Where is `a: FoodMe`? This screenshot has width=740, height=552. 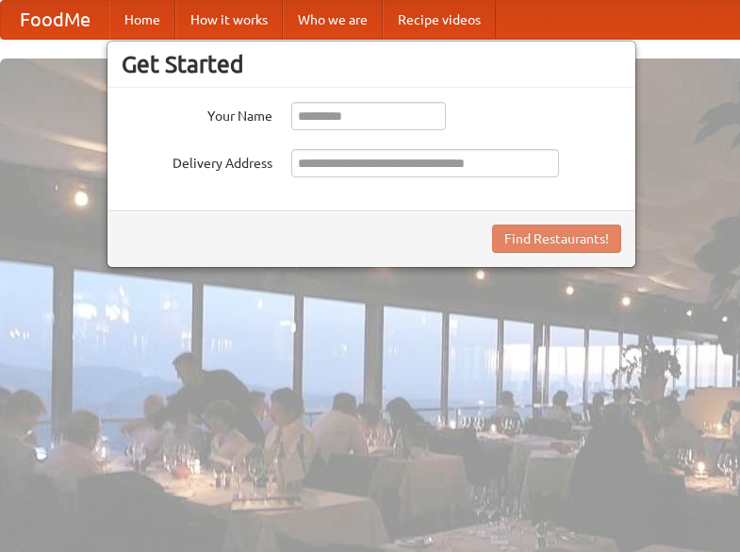
a: FoodMe is located at coordinates (55, 20).